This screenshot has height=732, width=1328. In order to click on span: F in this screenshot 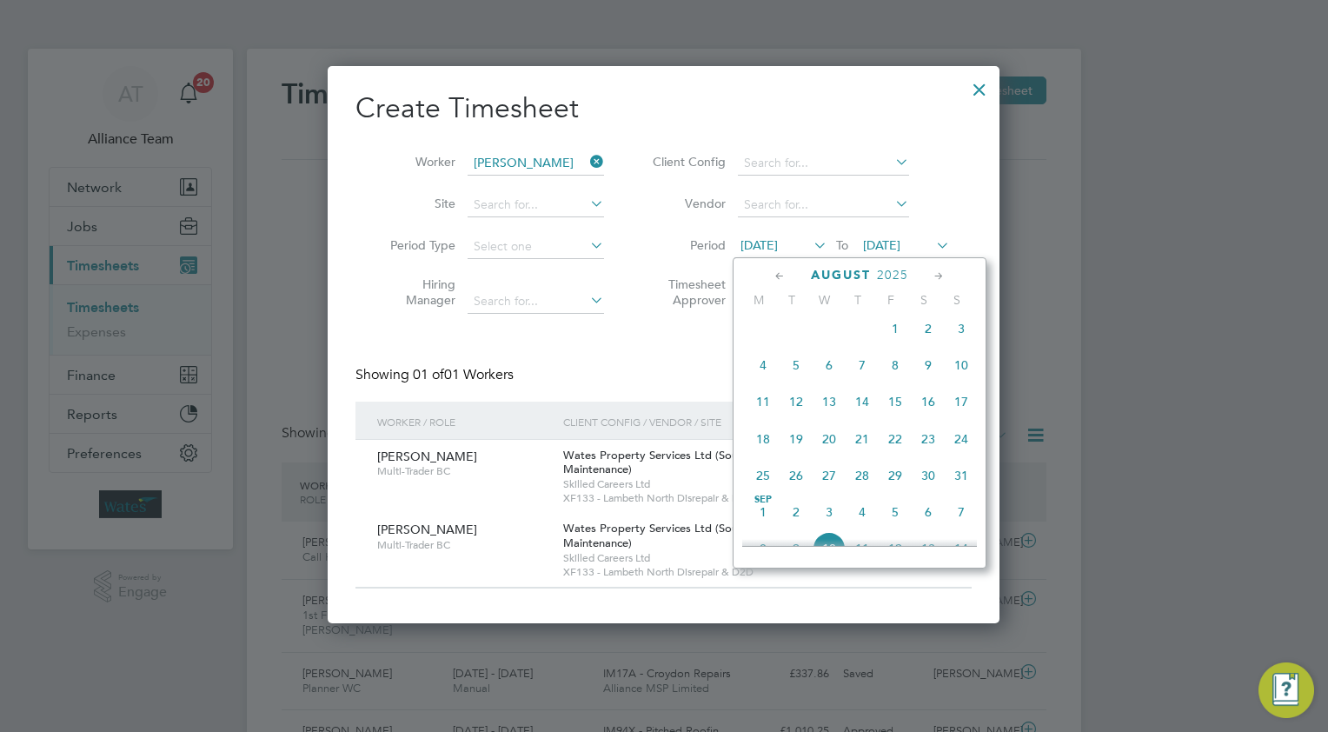, I will do `click(891, 300)`.